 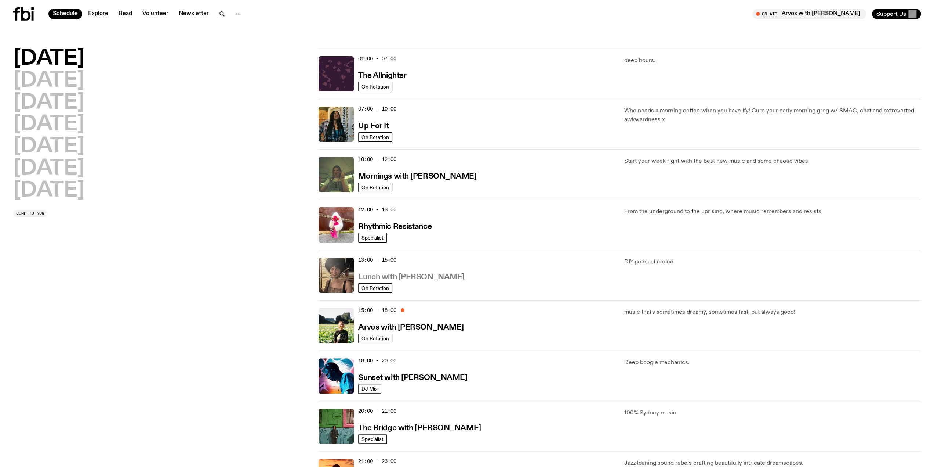 What do you see at coordinates (194, 14) in the screenshot?
I see `a: Newsletter` at bounding box center [194, 14].